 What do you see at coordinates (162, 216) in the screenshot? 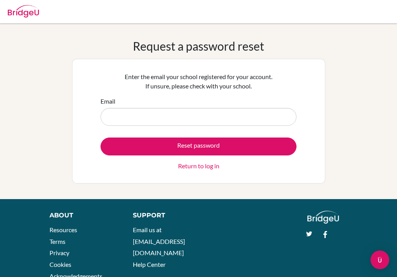
I see `div: Support` at bounding box center [162, 216].